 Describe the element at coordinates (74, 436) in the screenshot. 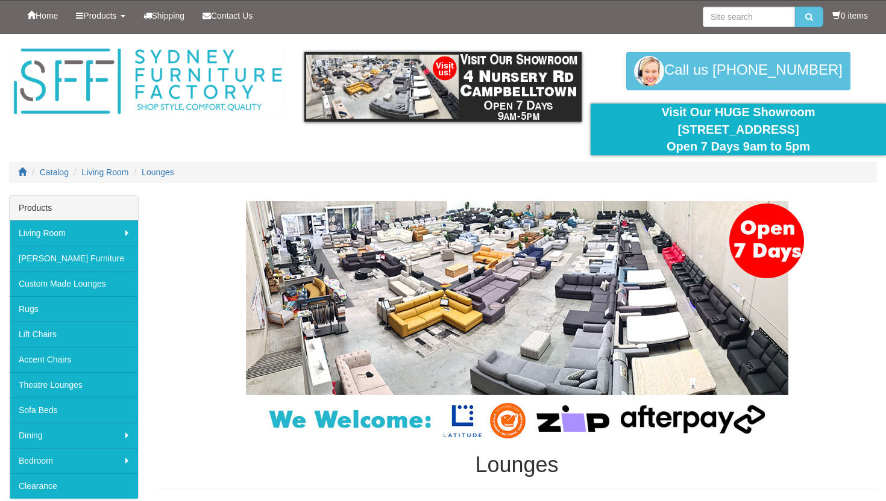

I see `a: Dining` at that location.